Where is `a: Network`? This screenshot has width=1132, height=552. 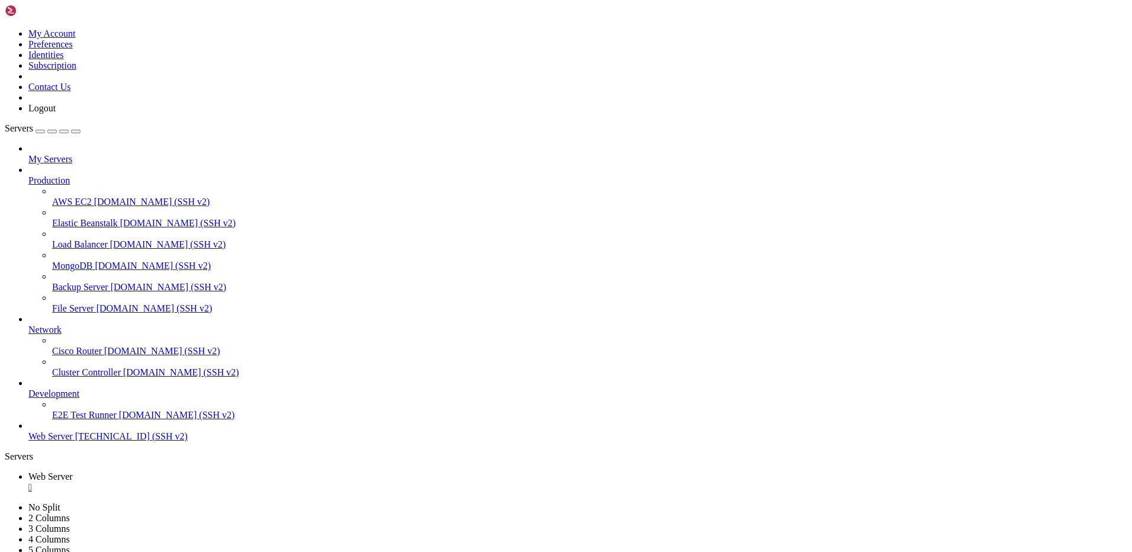
a: Network is located at coordinates (578, 330).